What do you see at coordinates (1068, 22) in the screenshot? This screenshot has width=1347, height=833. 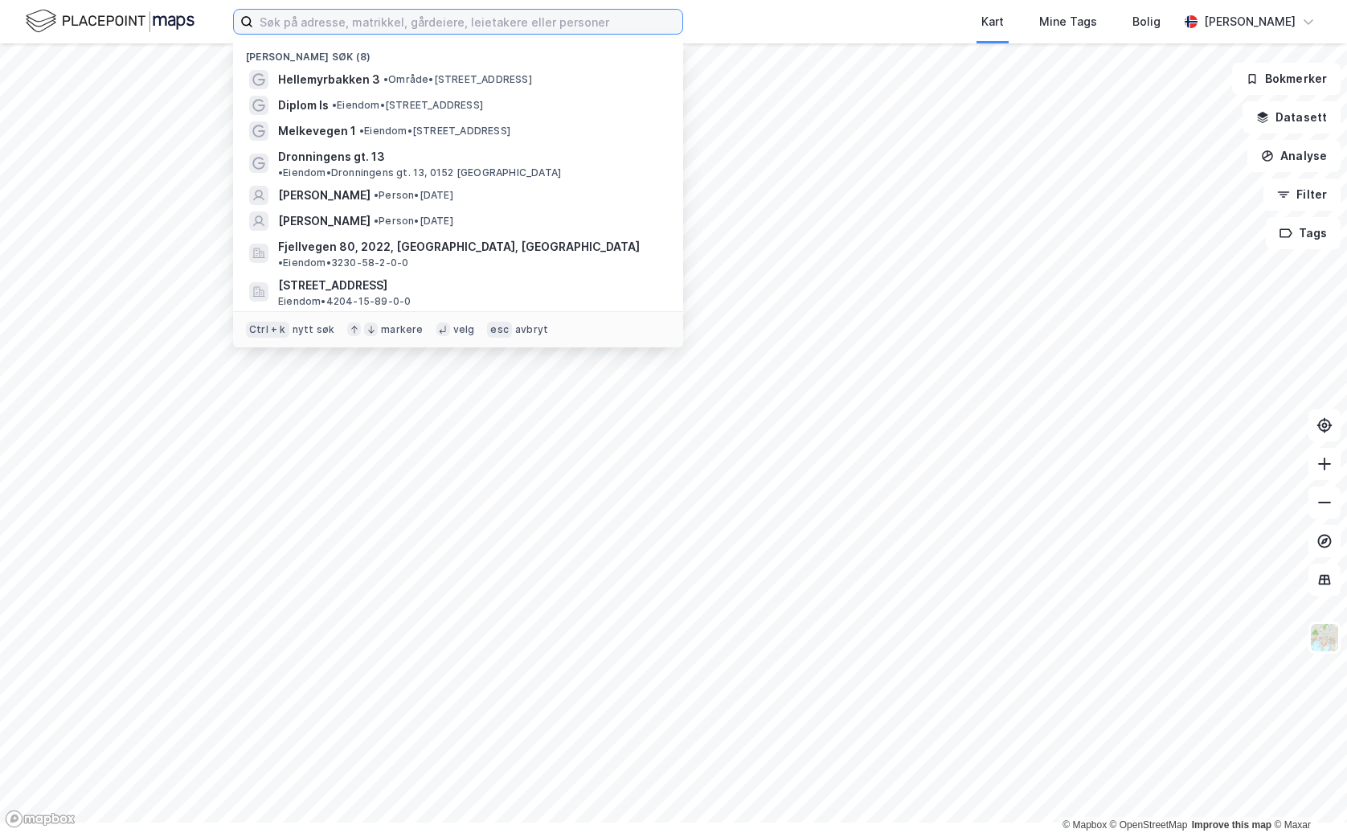 I see `div: Mine Tags` at bounding box center [1068, 22].